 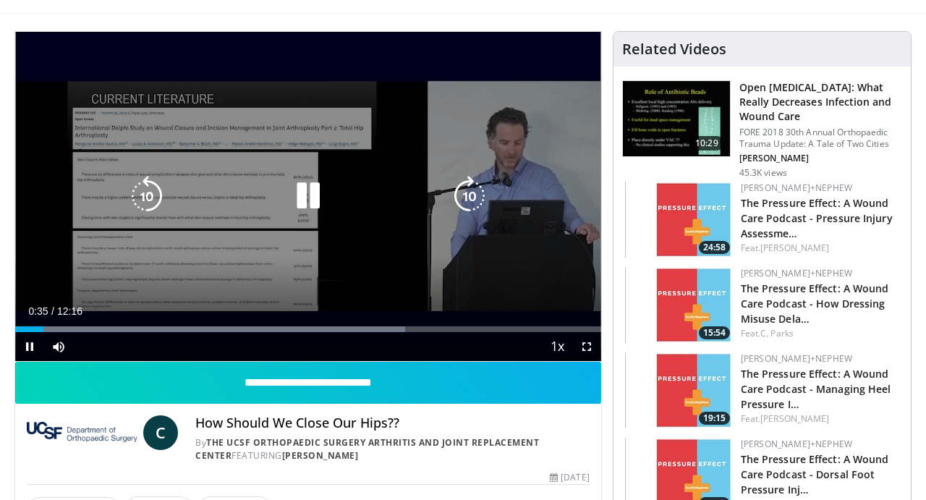 I want to click on a: C. Parks, so click(x=777, y=333).